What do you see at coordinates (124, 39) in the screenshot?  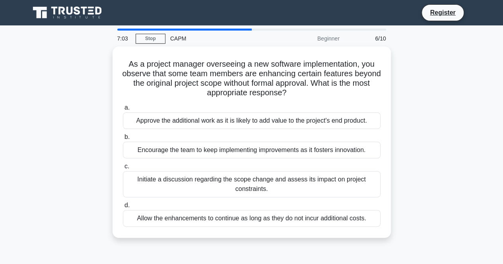 I see `div: 7:03` at bounding box center [124, 39].